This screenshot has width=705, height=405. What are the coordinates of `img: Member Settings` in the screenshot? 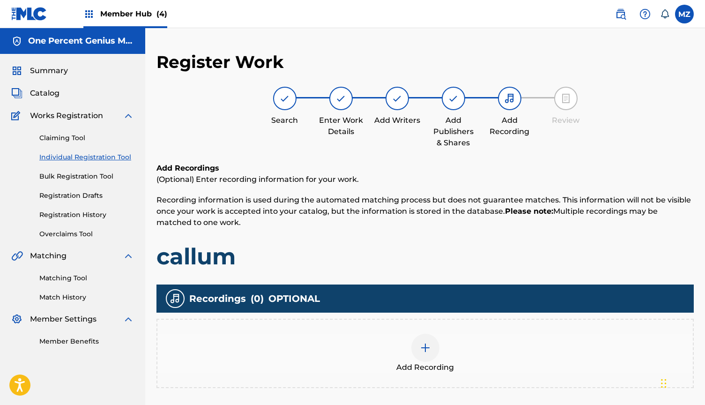 It's located at (17, 319).